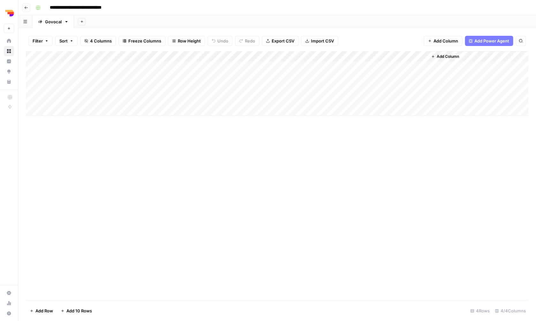 The height and width of the screenshot is (321, 536). What do you see at coordinates (9, 61) in the screenshot?
I see `a: Insights` at bounding box center [9, 61].